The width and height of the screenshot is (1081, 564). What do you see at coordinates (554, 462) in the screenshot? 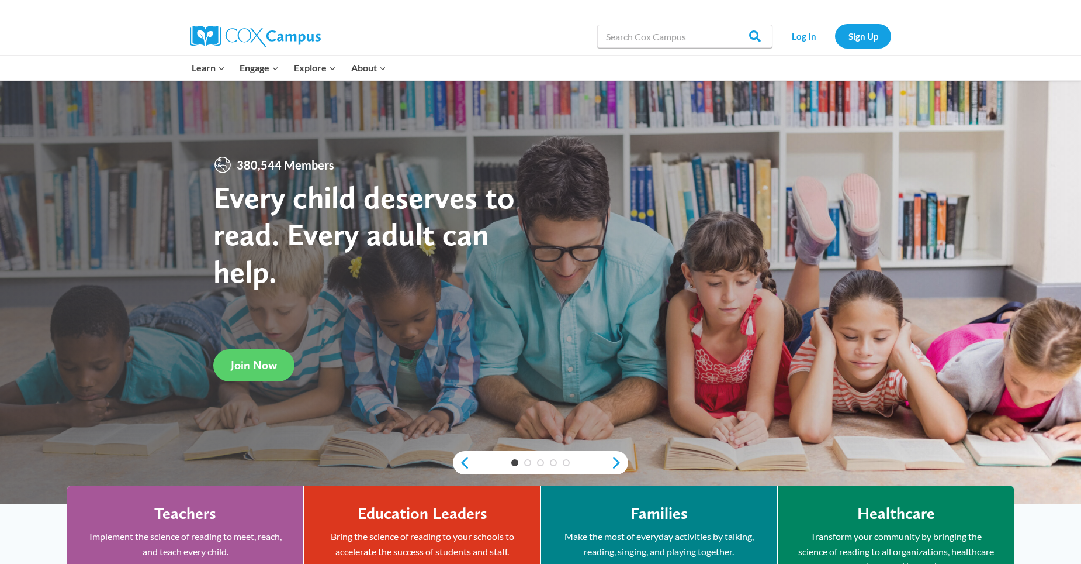
I see `a: 4` at bounding box center [554, 462].